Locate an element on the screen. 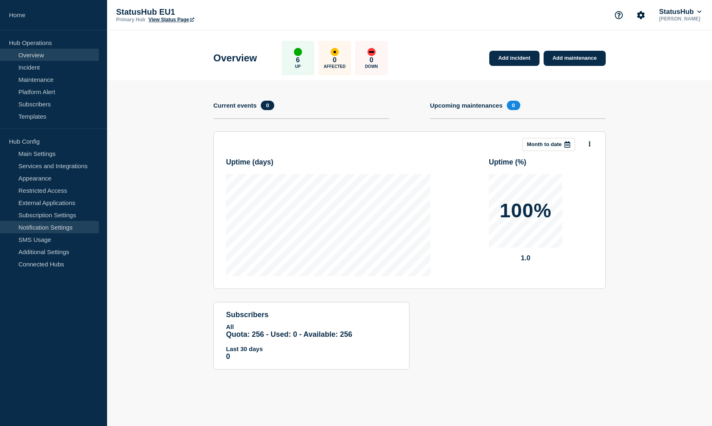  p: Last 30 days is located at coordinates (312, 348).